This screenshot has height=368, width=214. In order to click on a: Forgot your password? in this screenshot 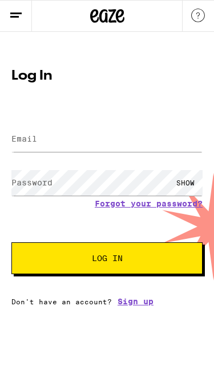, I will do `click(148, 204)`.